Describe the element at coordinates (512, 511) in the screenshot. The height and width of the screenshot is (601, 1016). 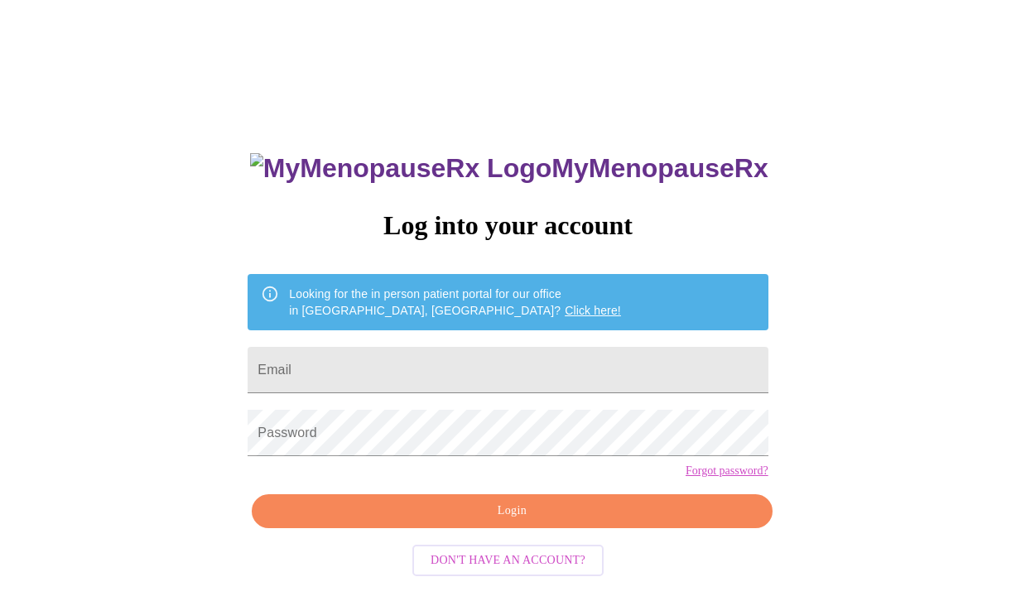
I see `span: Login` at that location.